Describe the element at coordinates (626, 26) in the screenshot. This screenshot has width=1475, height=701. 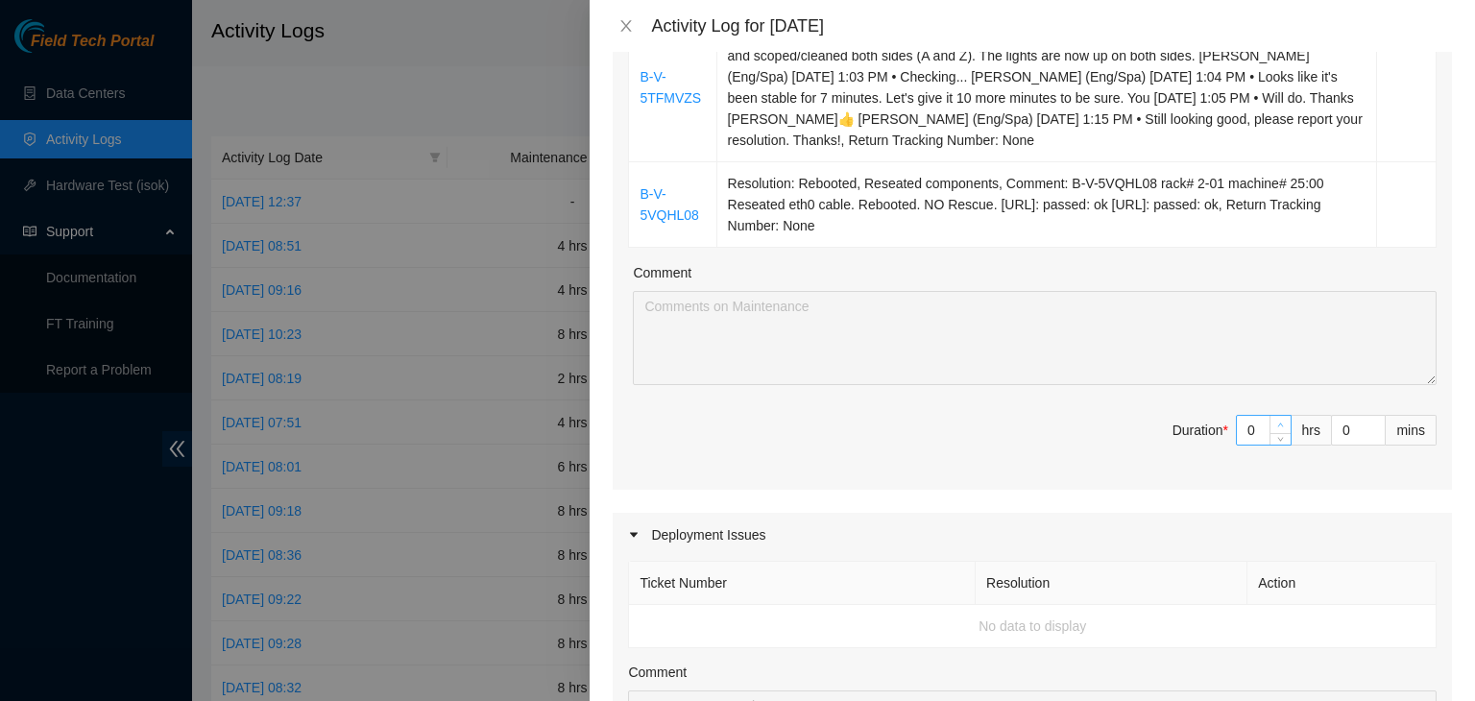
I see `span: close` at that location.